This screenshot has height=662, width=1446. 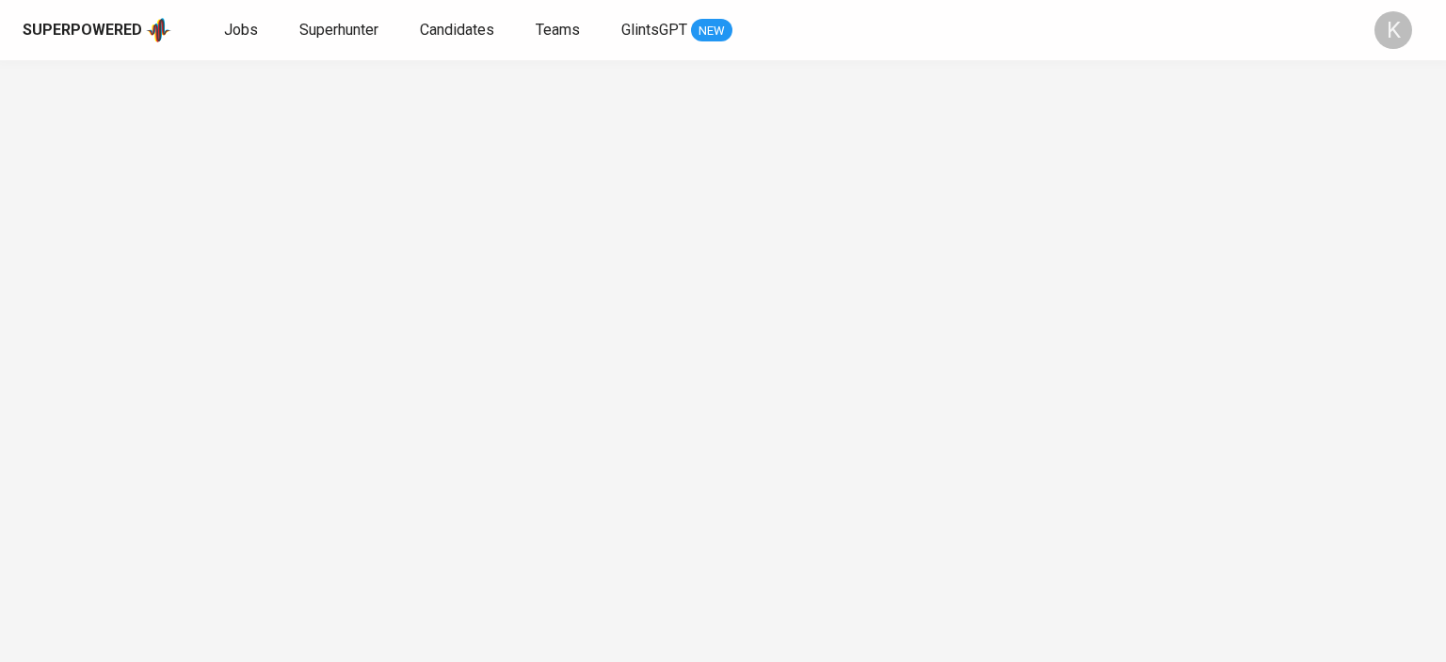 I want to click on div: Superpowered, so click(x=82, y=30).